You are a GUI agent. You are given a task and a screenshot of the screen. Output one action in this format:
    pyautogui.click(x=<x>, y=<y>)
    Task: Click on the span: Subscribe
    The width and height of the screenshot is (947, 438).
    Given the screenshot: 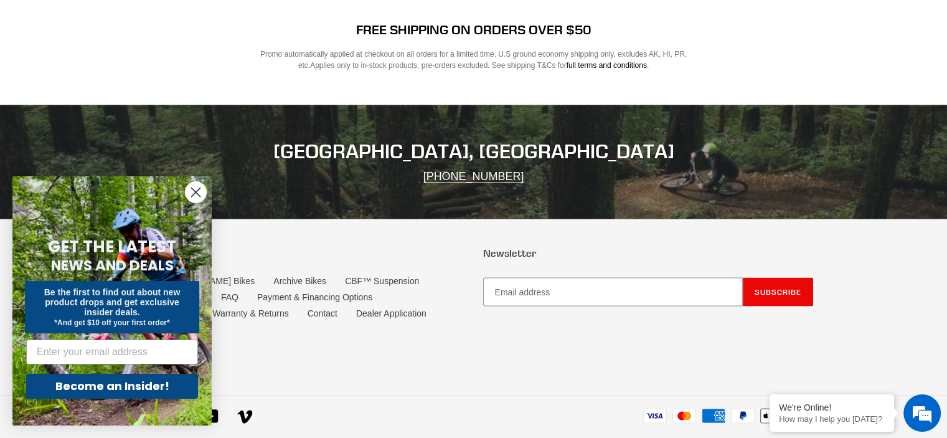 What is the action you would take?
    pyautogui.click(x=778, y=291)
    